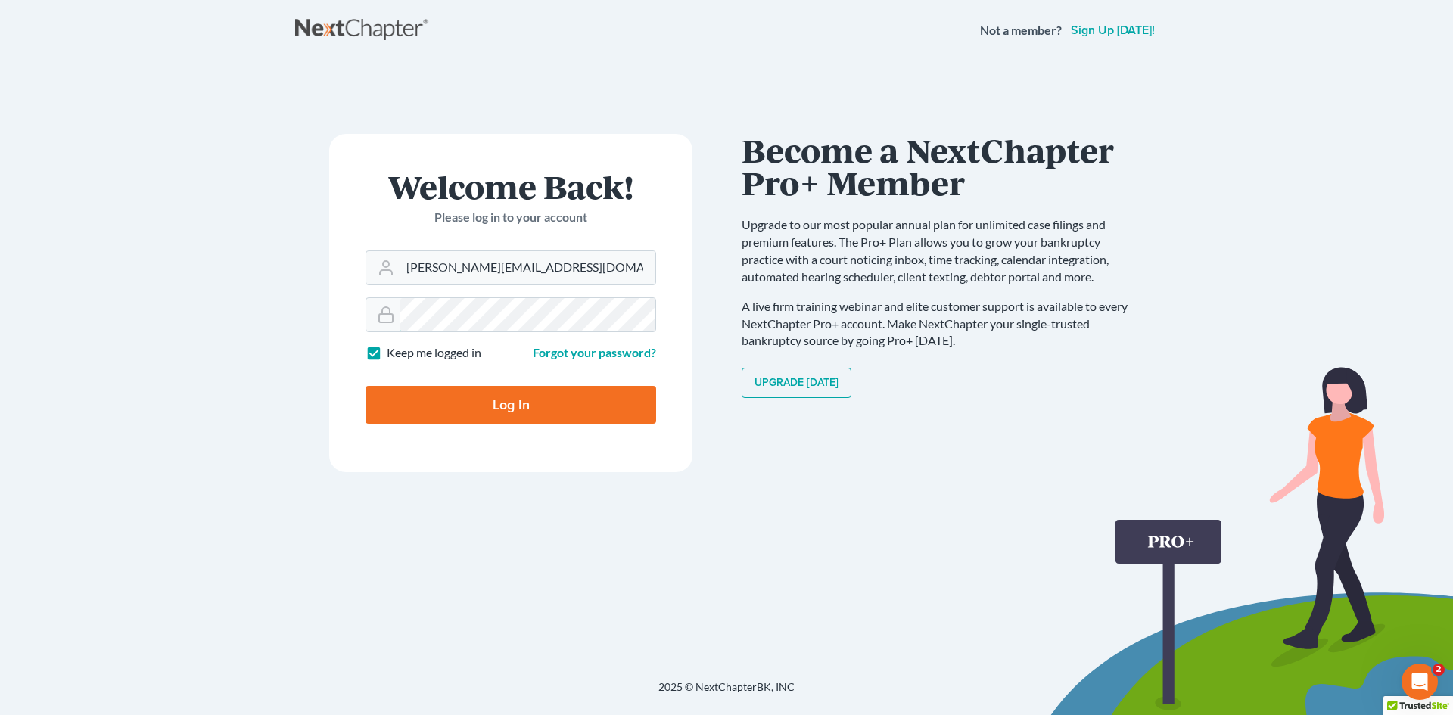  I want to click on h1: Become a NextChapter Pro+ Member, so click(942, 166).